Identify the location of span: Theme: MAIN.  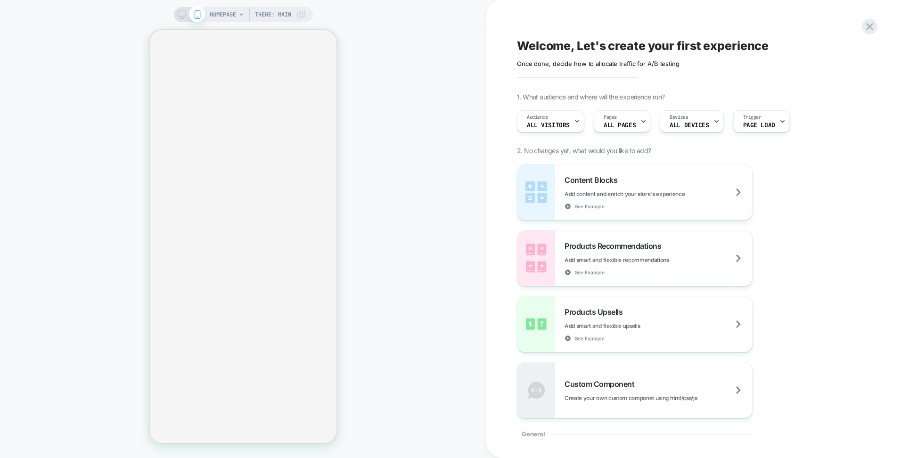
(273, 15).